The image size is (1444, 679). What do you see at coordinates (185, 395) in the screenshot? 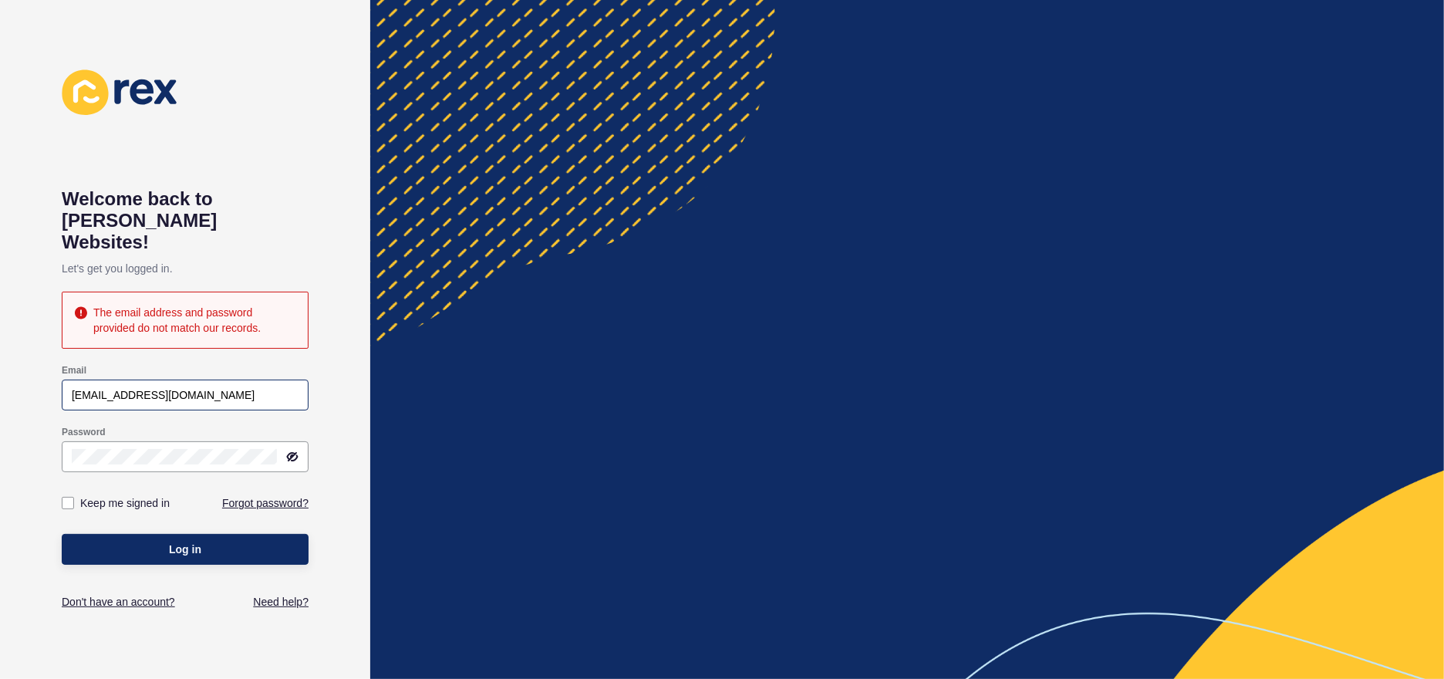
I see `input: e.g. name@company.com` at bounding box center [185, 395].